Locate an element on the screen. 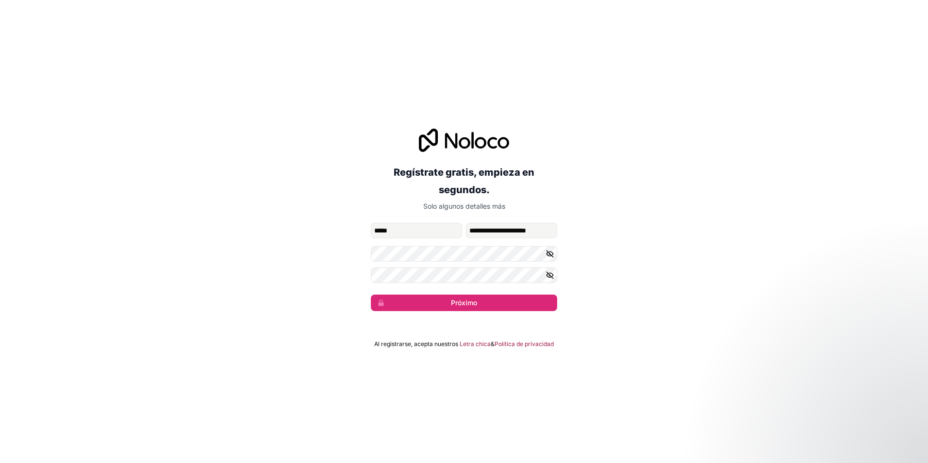 This screenshot has width=928, height=463. a: Política de privacidad is located at coordinates (524, 344).